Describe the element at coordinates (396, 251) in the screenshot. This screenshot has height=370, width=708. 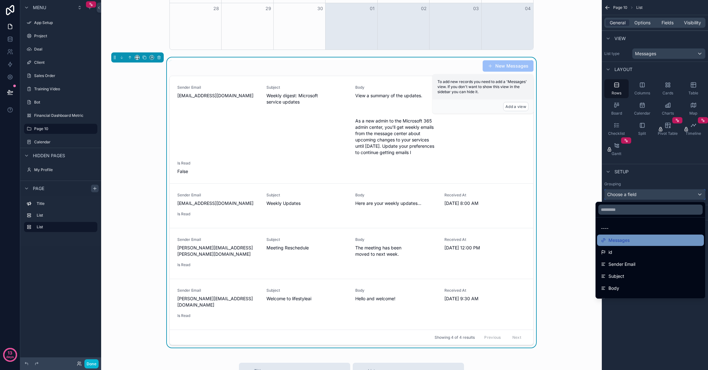
I see `span: The meeting has been moved to next week.` at that location.